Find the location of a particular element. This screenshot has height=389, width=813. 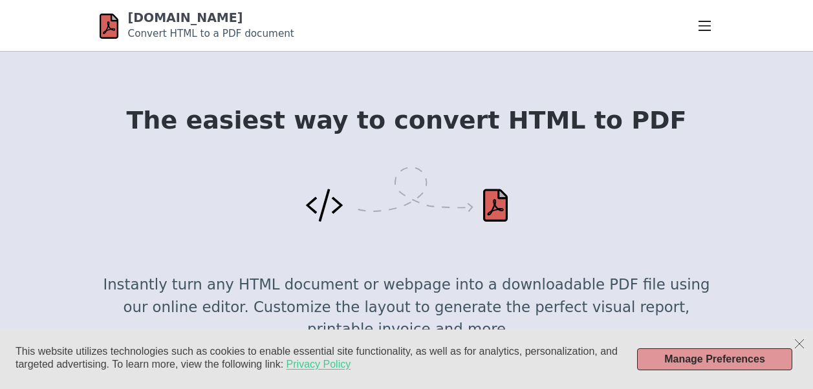

a: Privacy Policy is located at coordinates (319, 365).